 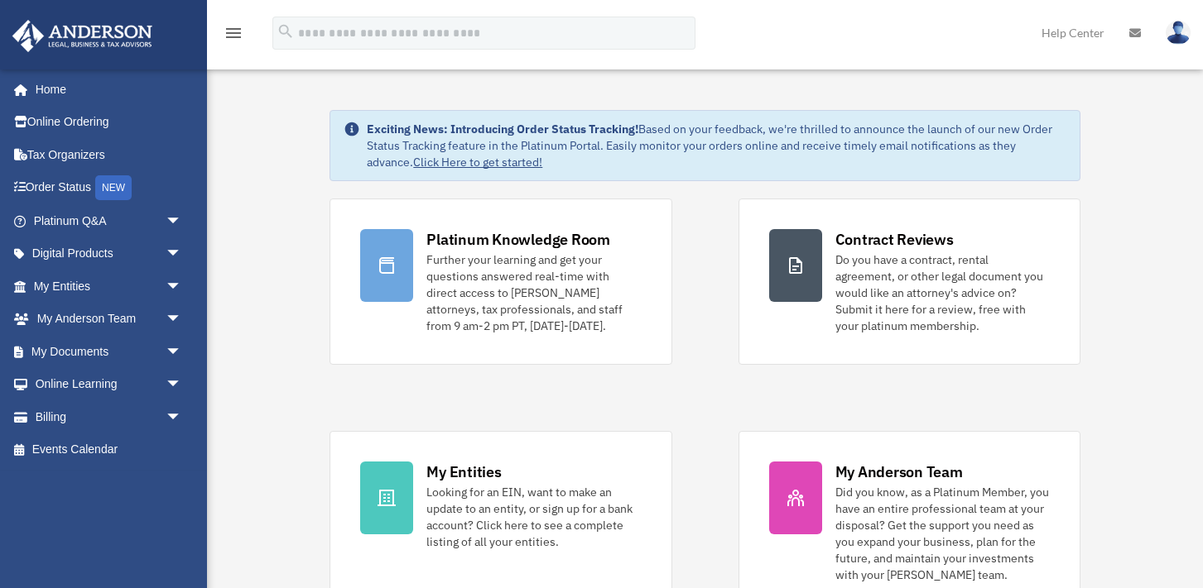 I want to click on img: User Pic, so click(x=1178, y=32).